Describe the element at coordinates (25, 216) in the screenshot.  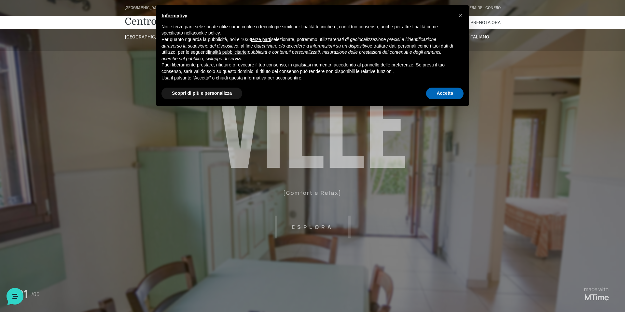
I see `button: Home` at that location.